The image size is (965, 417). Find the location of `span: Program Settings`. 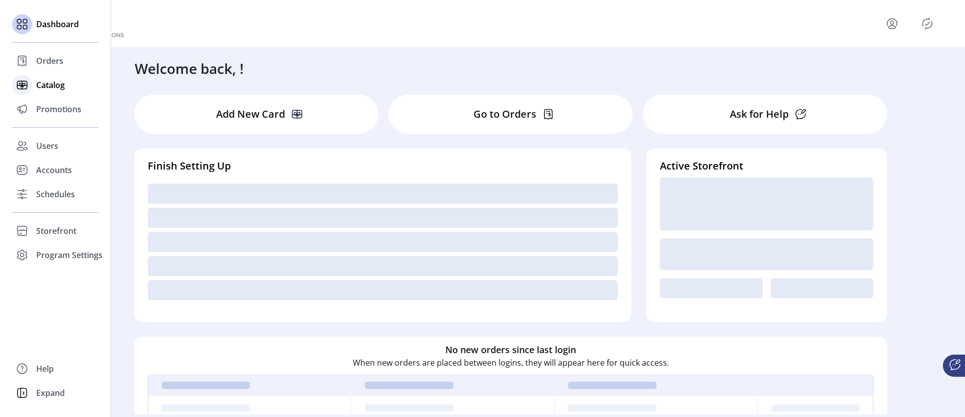

span: Program Settings is located at coordinates (69, 255).